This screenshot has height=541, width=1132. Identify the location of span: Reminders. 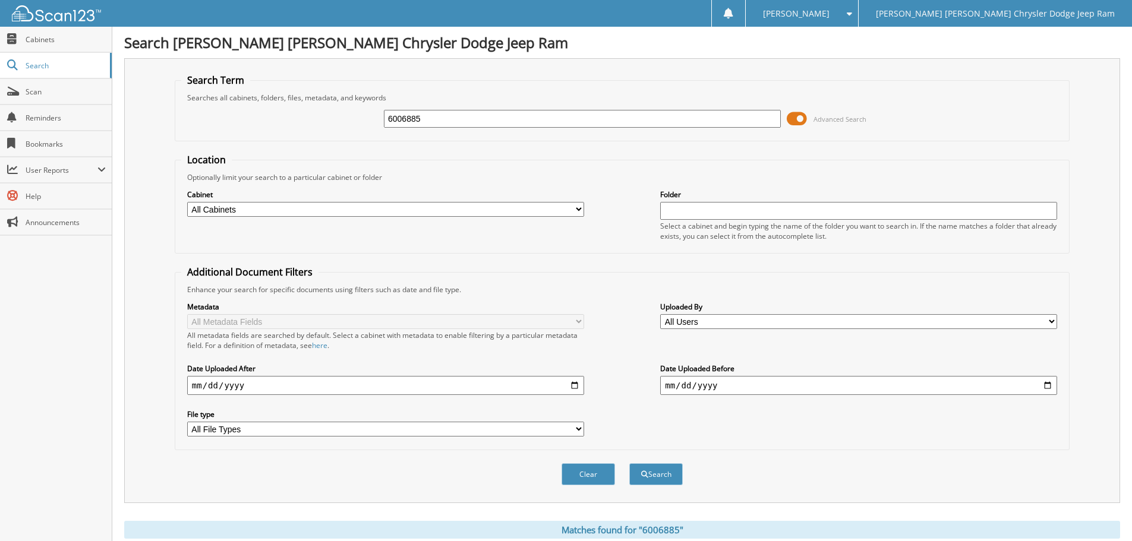
(65, 118).